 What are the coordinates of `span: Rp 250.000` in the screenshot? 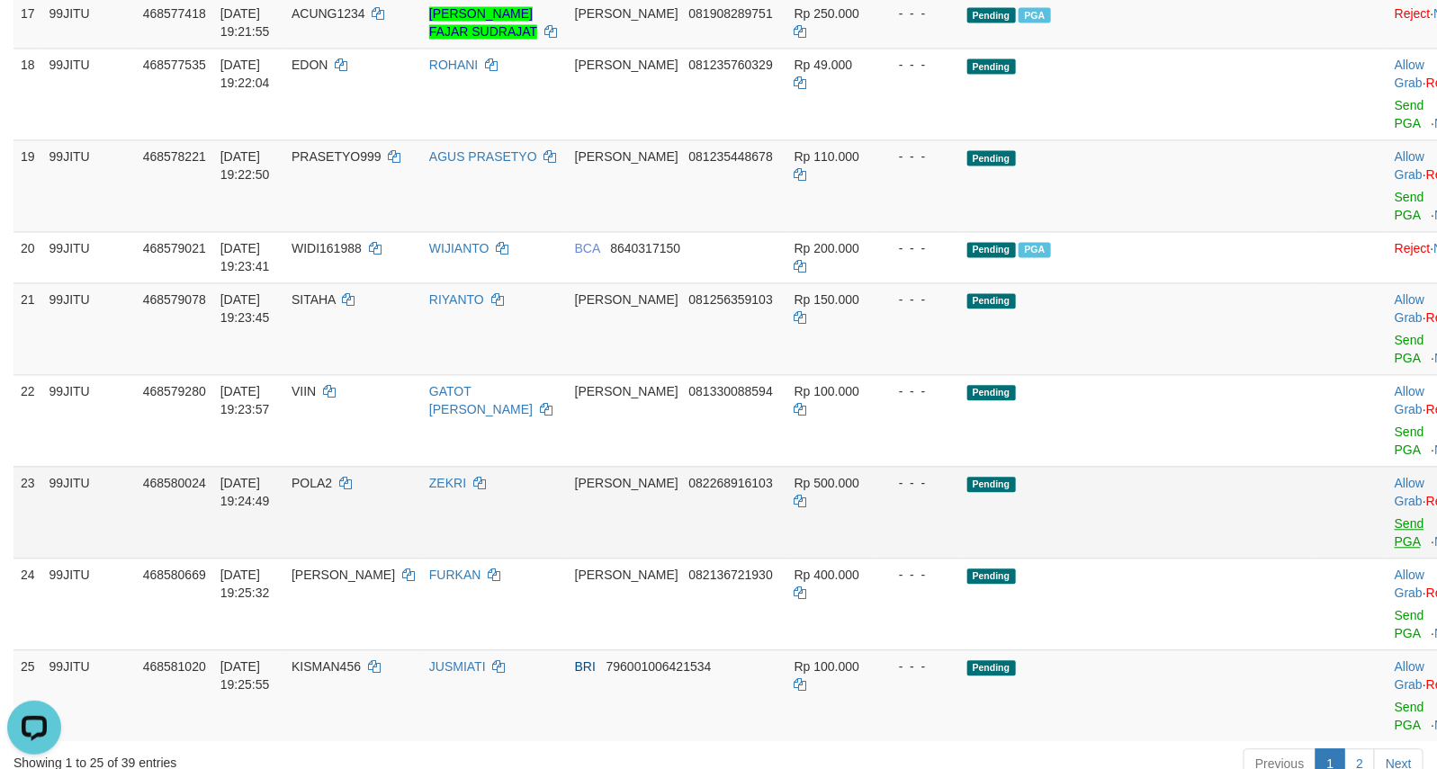 It's located at (827, 13).